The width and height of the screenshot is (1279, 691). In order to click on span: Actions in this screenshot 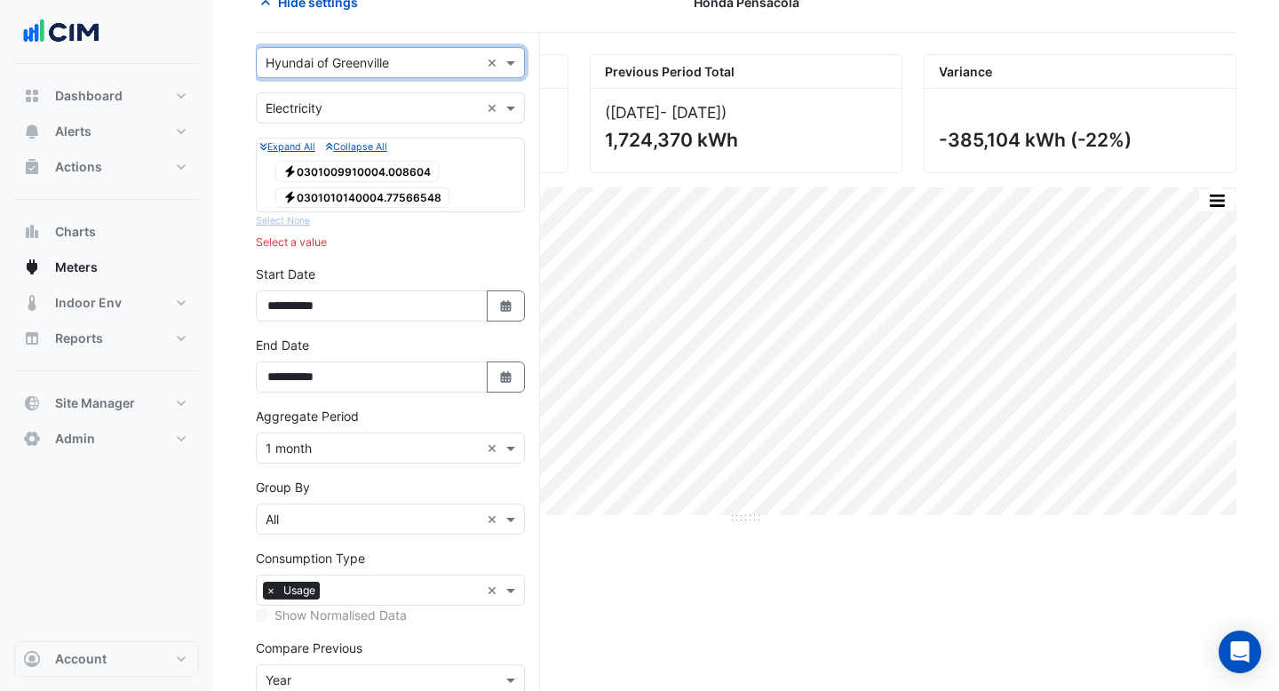, I will do `click(78, 167)`.